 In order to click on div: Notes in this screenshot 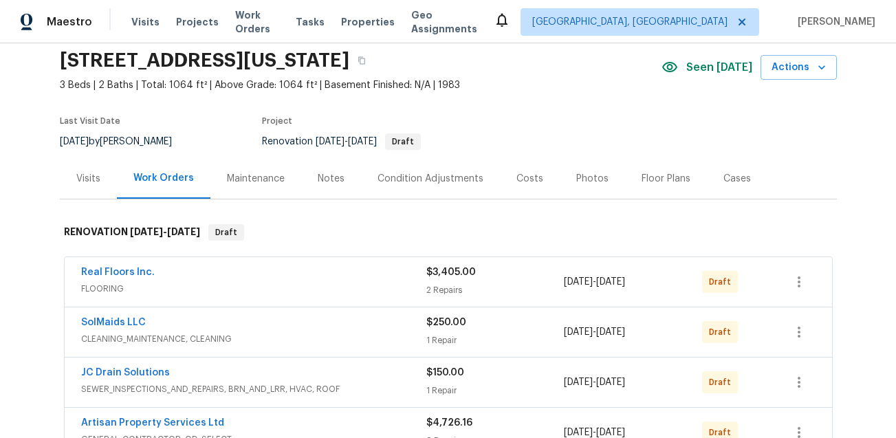, I will do `click(331, 179)`.